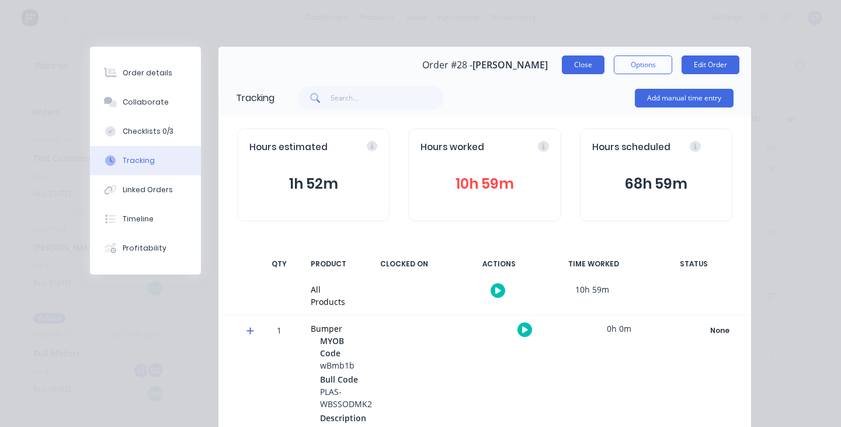  Describe the element at coordinates (148, 131) in the screenshot. I see `div: Checklists 0/3` at that location.